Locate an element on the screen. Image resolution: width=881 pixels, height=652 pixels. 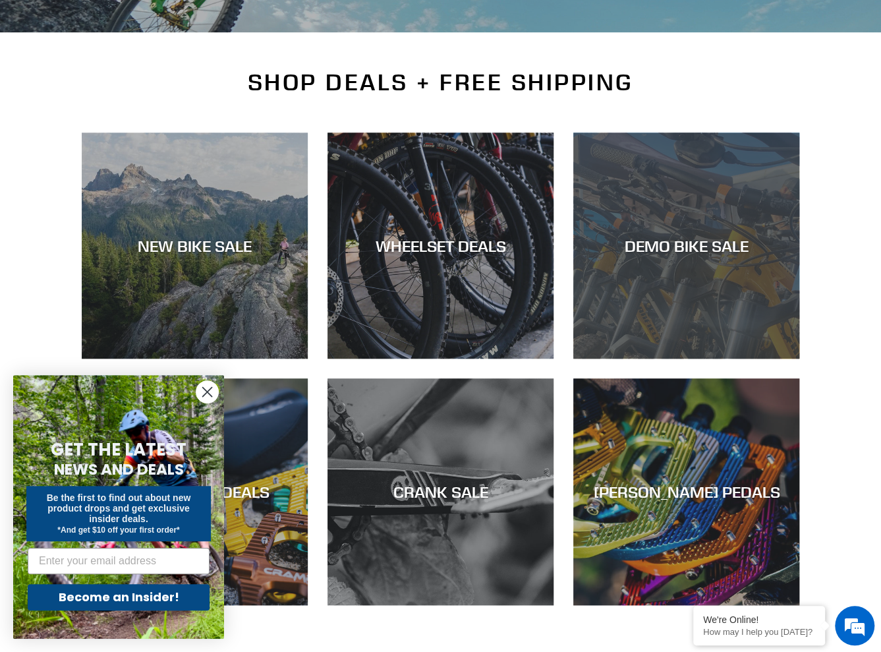
div: DEMO BIKE SALE is located at coordinates (686, 245).